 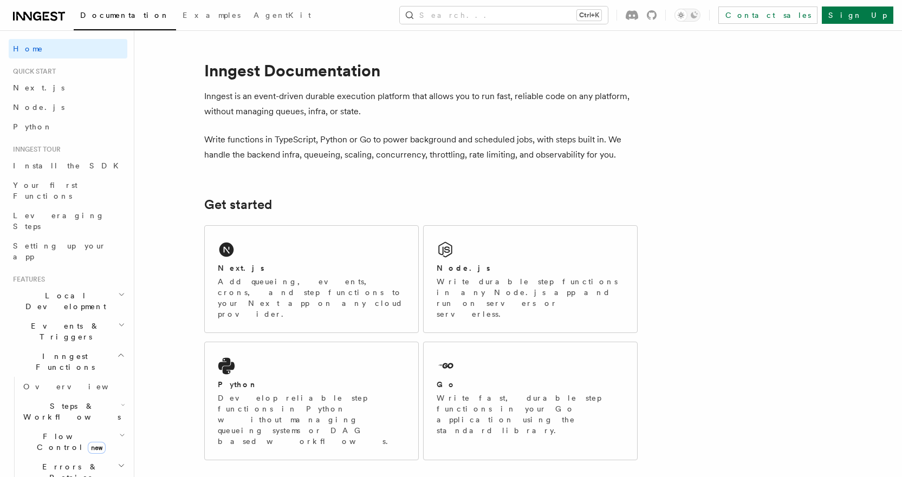 I want to click on span: Events & Triggers, so click(x=63, y=332).